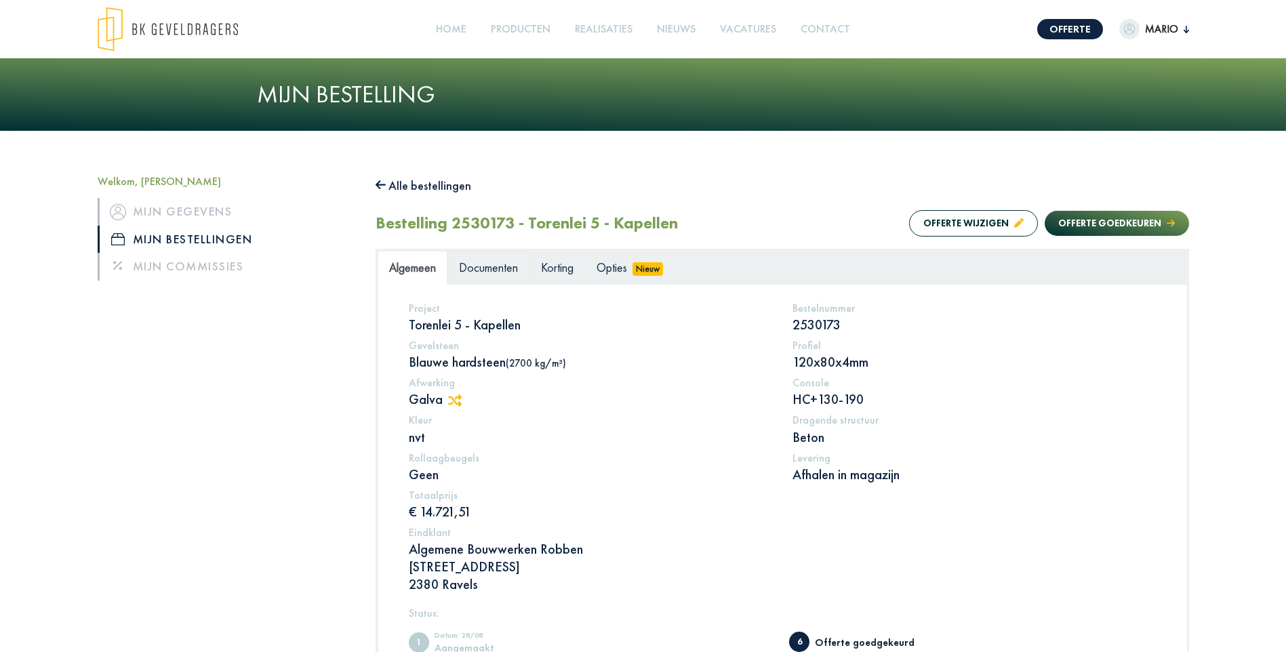  Describe the element at coordinates (676, 29) in the screenshot. I see `a: Nieuws` at that location.